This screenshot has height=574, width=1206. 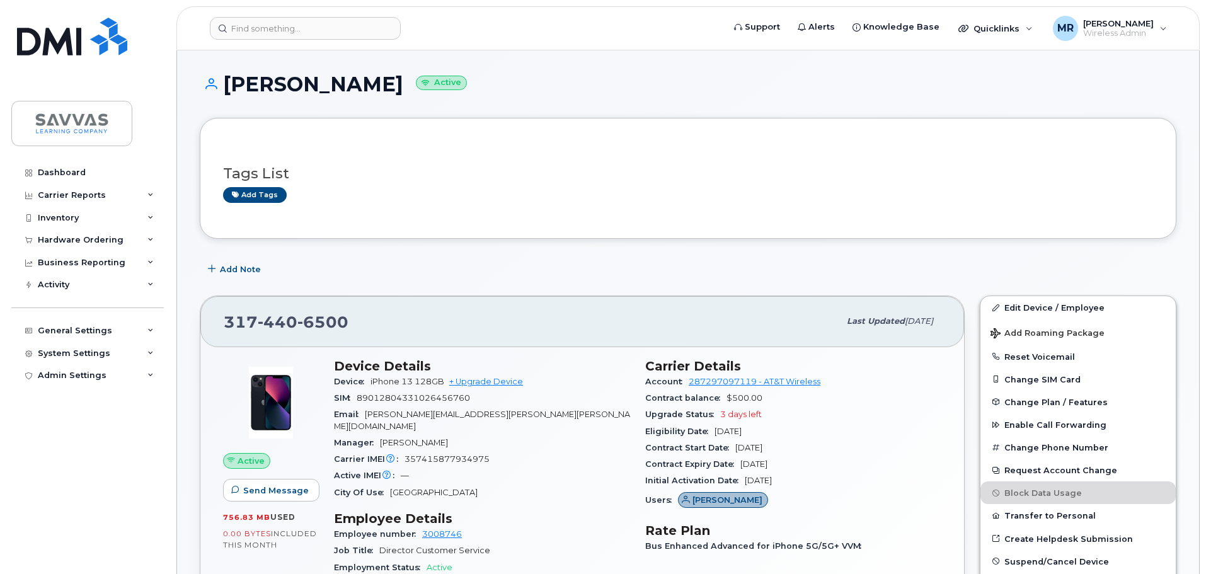 I want to click on span: Eligibility Date, so click(x=680, y=431).